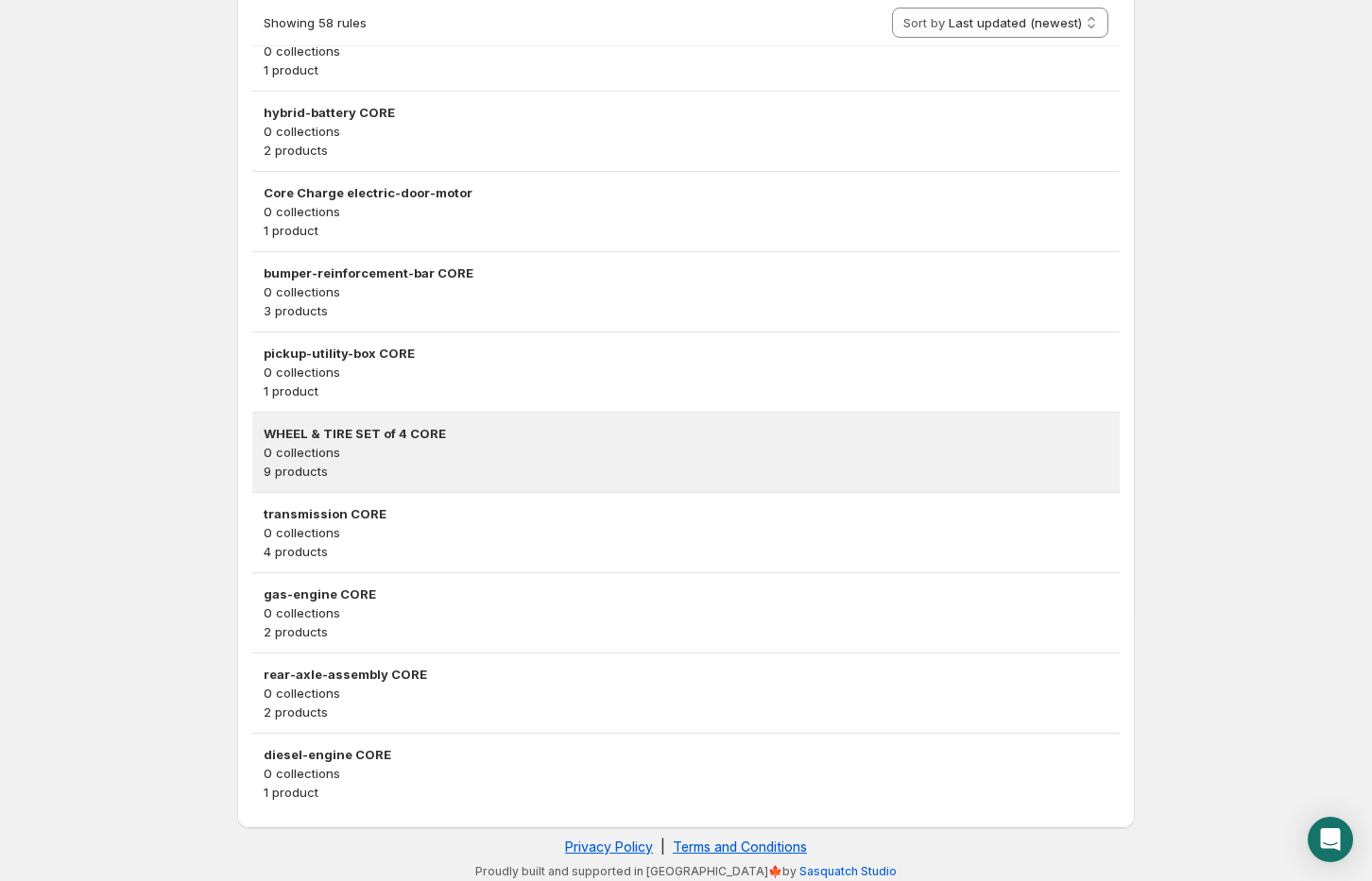 Image resolution: width=1372 pixels, height=881 pixels. I want to click on h3: transmission CORE, so click(686, 514).